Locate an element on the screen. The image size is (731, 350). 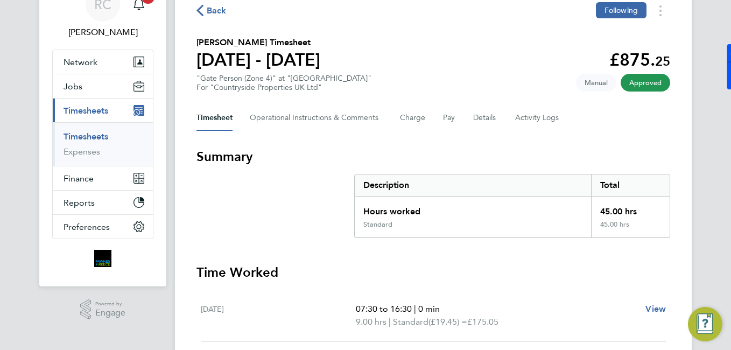
a: Expenses is located at coordinates (82, 151).